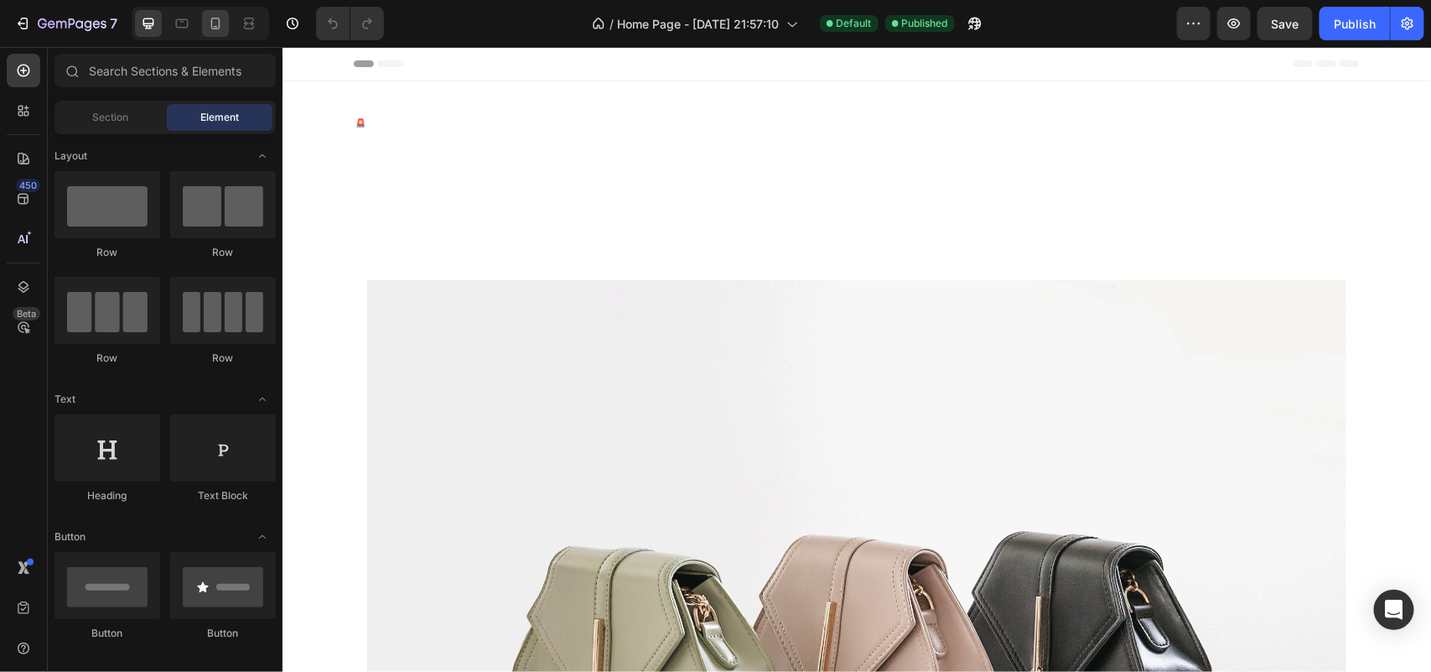 The height and width of the screenshot is (672, 1431). Describe the element at coordinates (364, 75) in the screenshot. I see `strong: $200.` at that location.